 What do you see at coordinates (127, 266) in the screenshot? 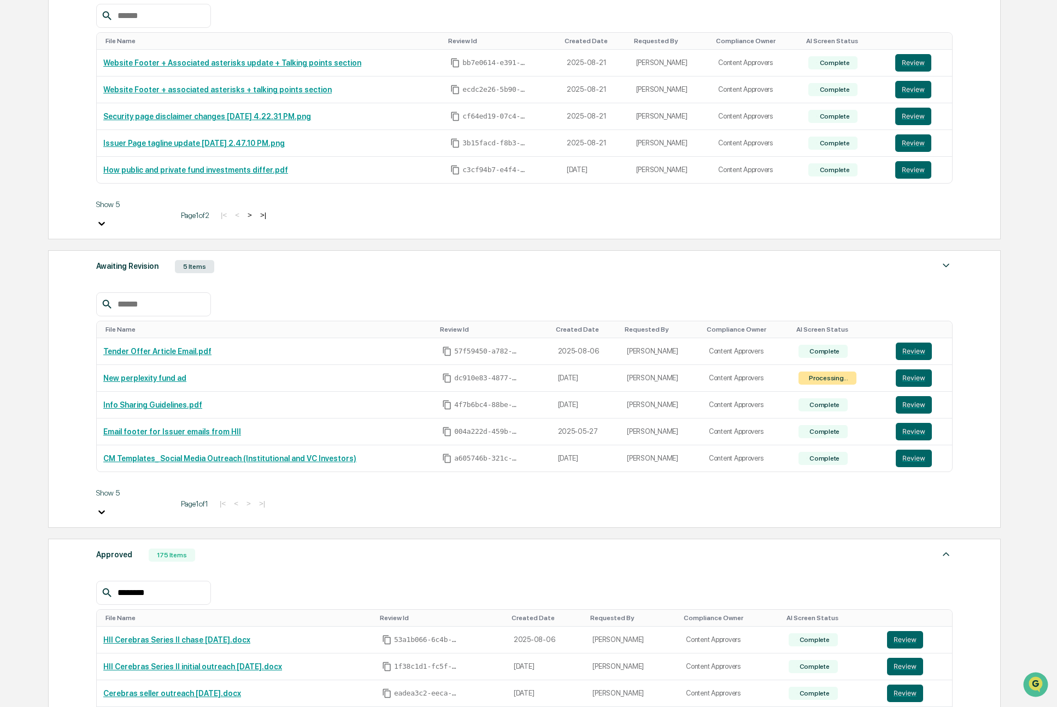
I see `div: Awaiting Revision` at bounding box center [127, 266].